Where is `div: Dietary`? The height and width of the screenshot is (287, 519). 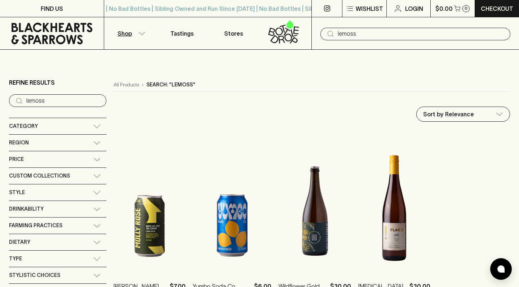
div: Dietary is located at coordinates (58, 242).